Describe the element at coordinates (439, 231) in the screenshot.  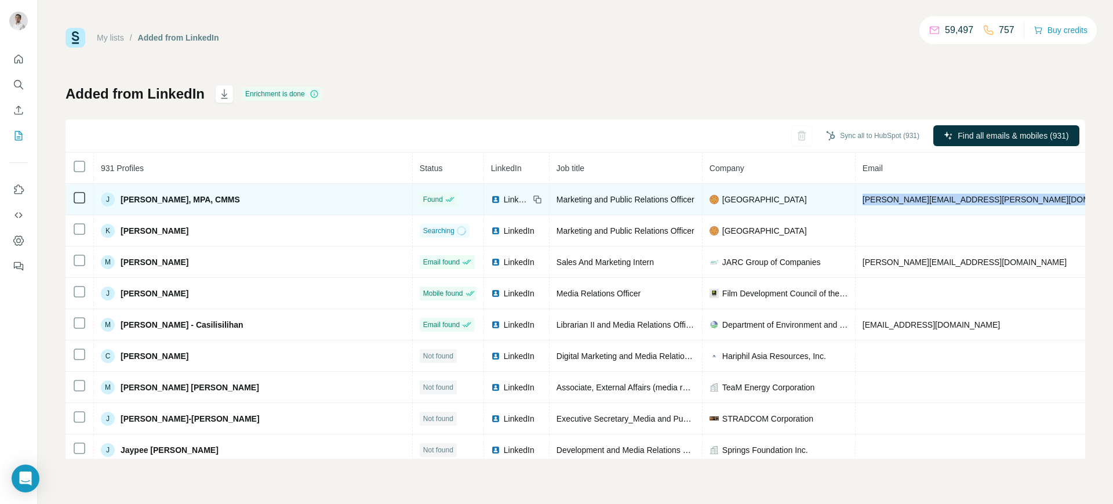
I see `span: Searching` at that location.